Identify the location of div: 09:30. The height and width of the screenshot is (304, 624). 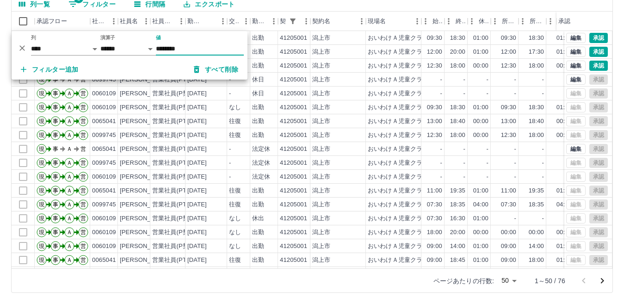
(435, 38).